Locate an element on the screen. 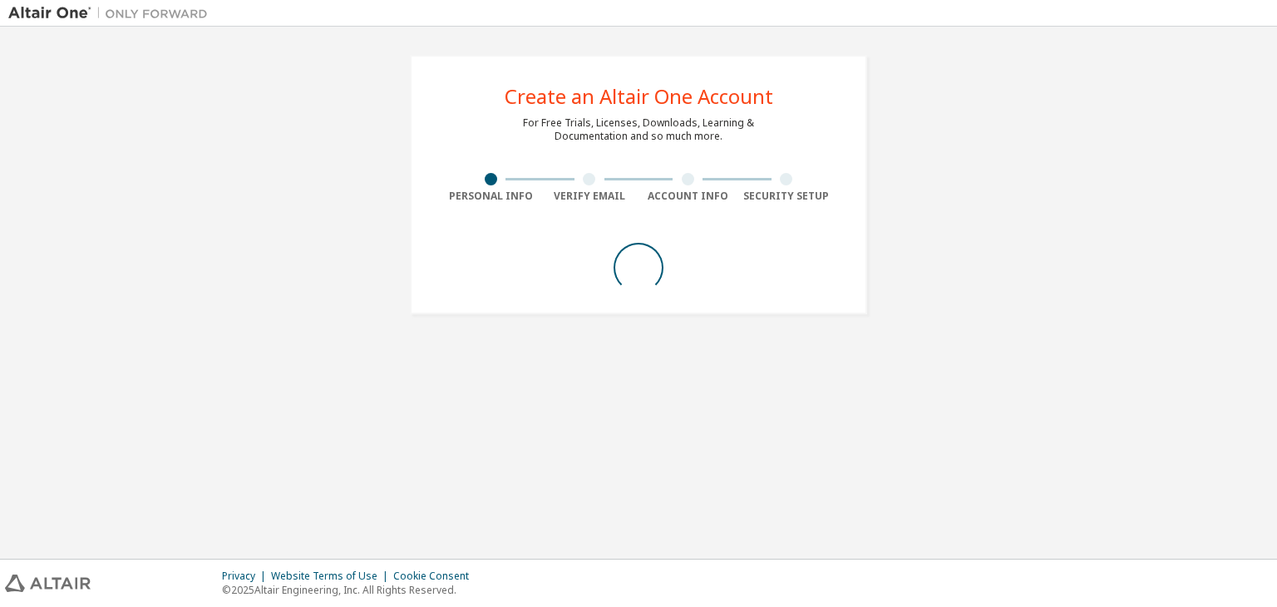 The image size is (1277, 607). div: Cookie Consent is located at coordinates (436, 576).